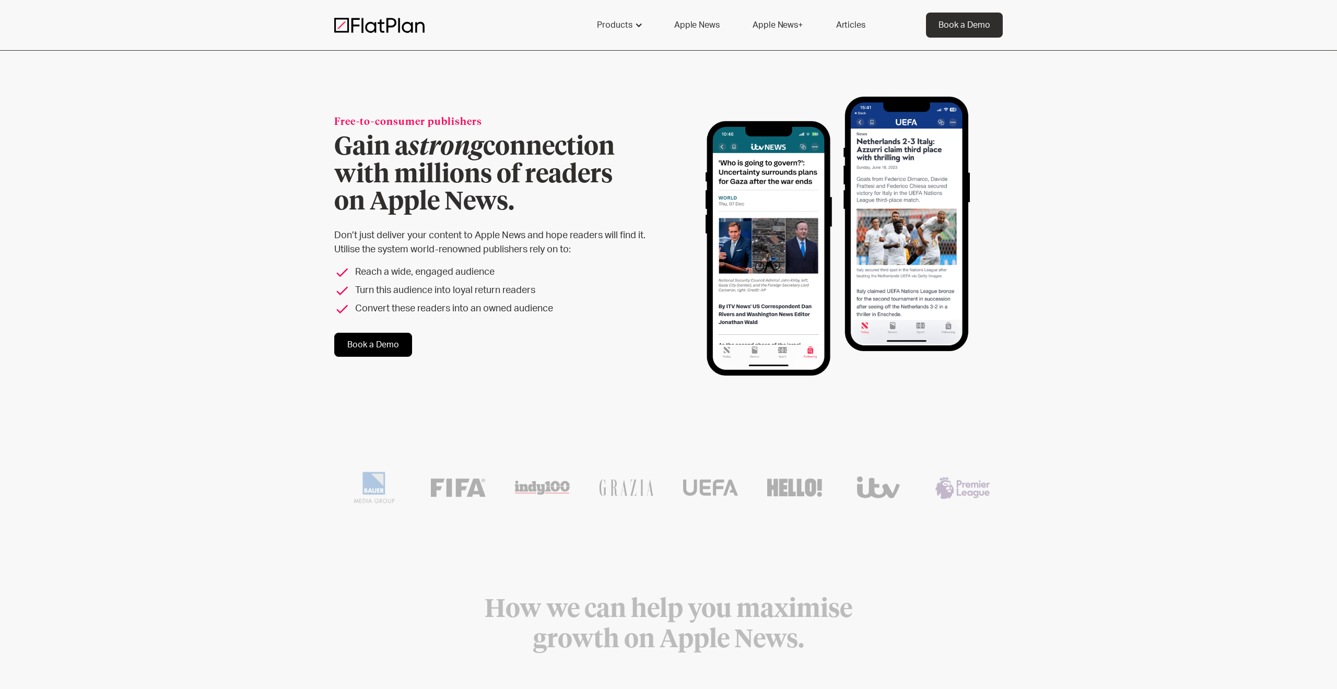 The width and height of the screenshot is (1337, 689). Describe the element at coordinates (499, 290) in the screenshot. I see `li: Turn this audience into loyal return readers` at that location.